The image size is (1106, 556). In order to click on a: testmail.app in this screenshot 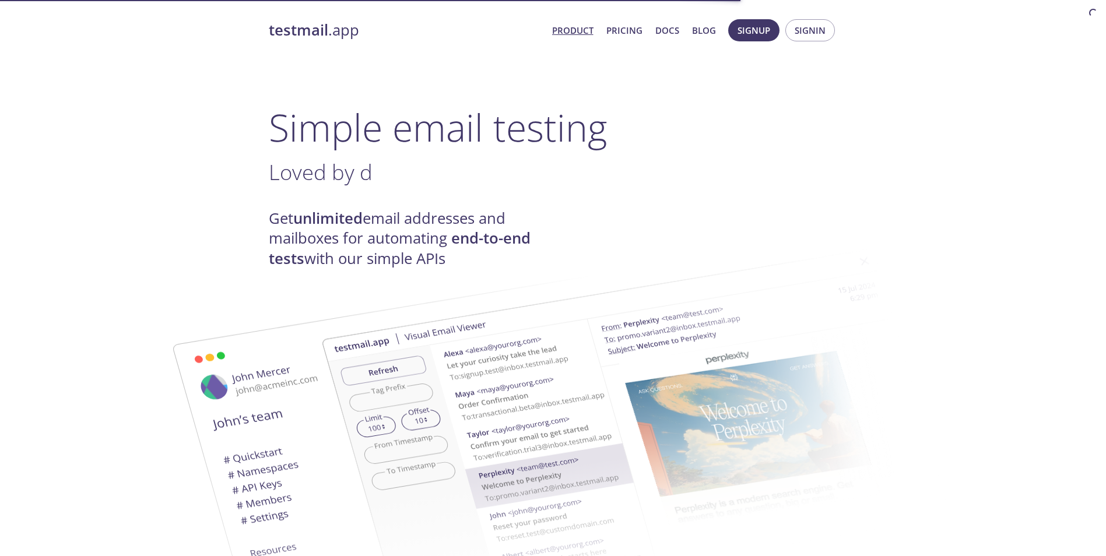, I will do `click(406, 30)`.